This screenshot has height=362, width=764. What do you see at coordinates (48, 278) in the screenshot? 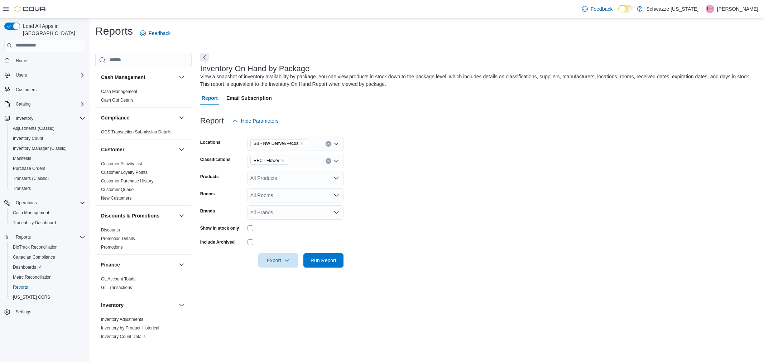
I see `button: Metrc Reconciliation` at bounding box center [48, 278].